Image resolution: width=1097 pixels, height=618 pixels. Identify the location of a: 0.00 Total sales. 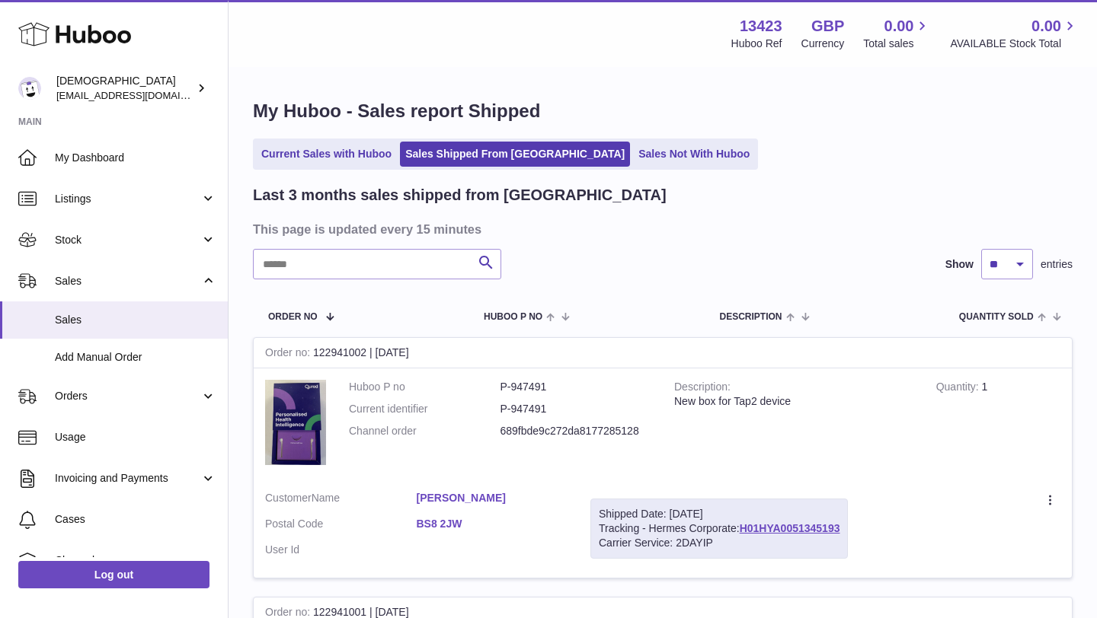
(896, 34).